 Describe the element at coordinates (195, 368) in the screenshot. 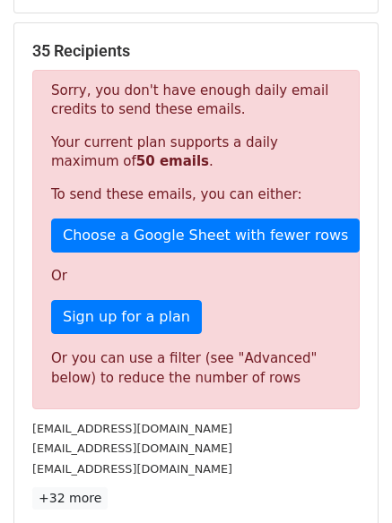

I see `div: Or you can use a filter (see "Advanced" below) to reduce the number of rows` at that location.